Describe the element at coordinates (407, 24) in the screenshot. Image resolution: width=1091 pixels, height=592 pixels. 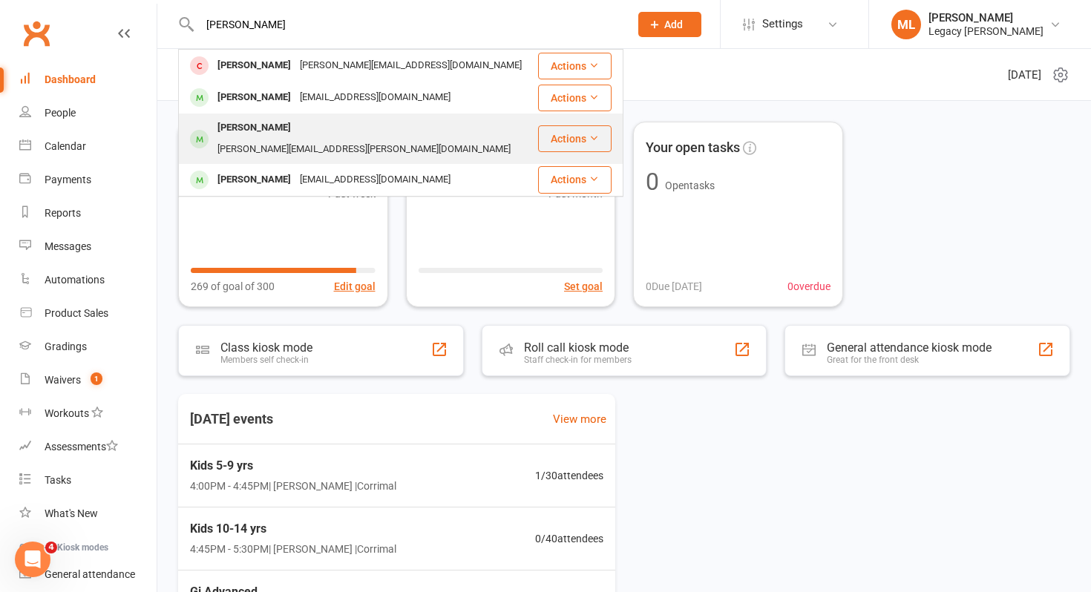
I see `input: Search...` at that location.